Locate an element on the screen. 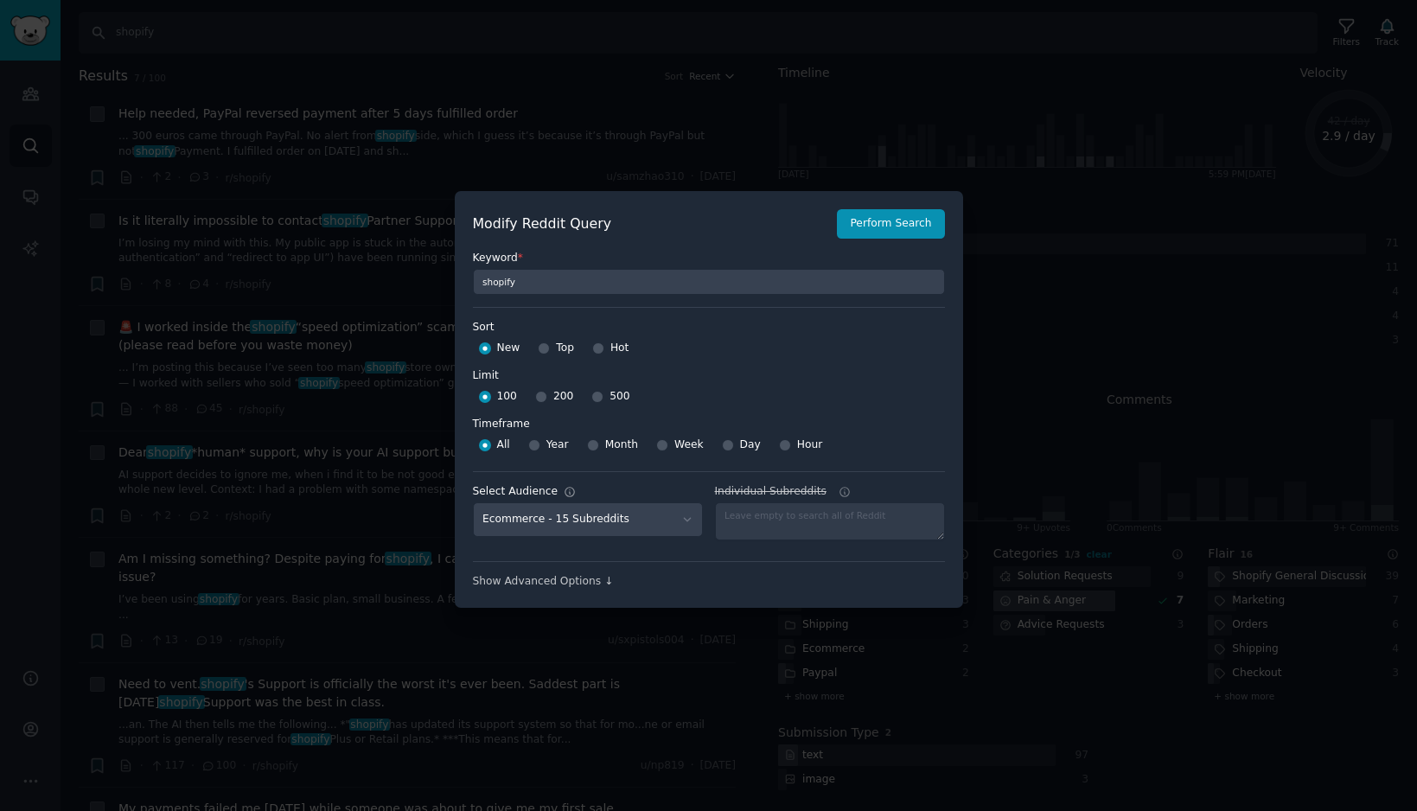 This screenshot has height=811, width=1417. h2: Modify Reddit Query is located at coordinates (650, 224).